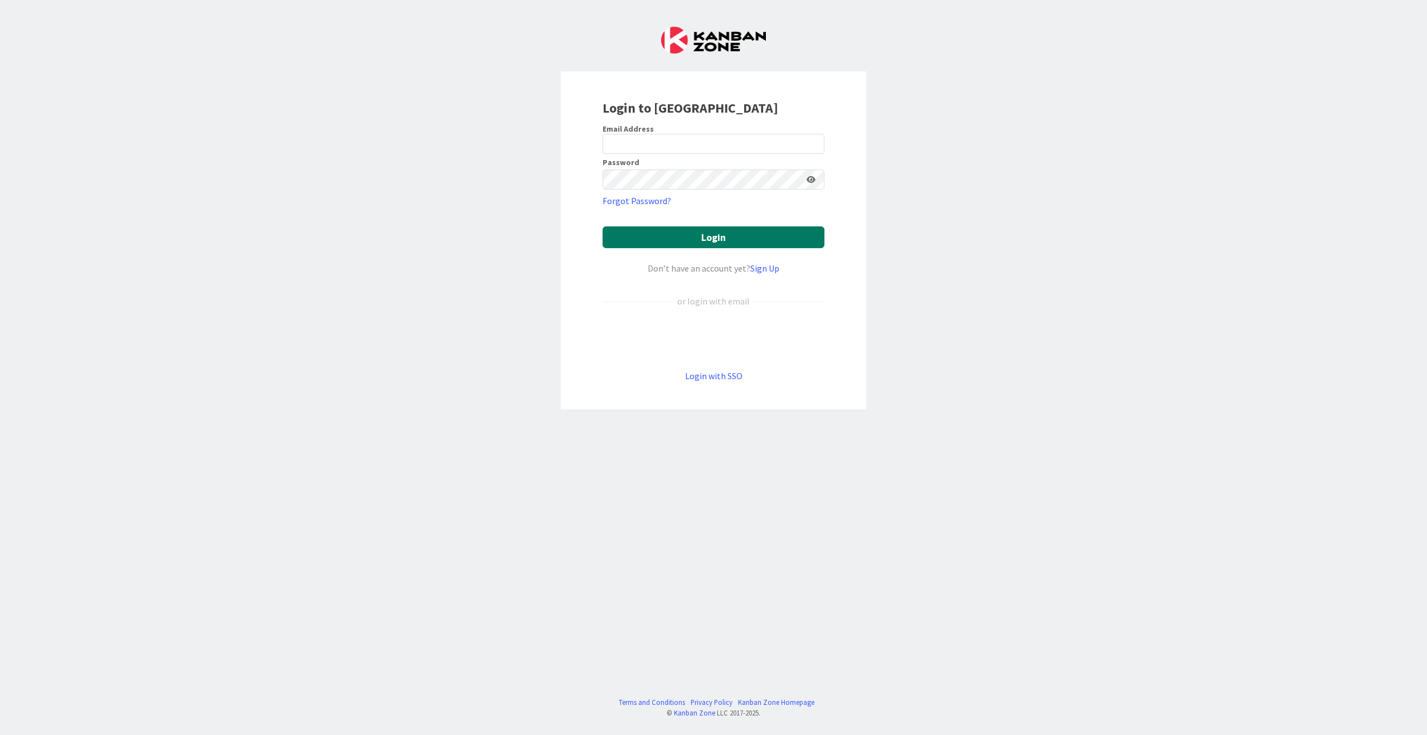  I want to click on div: Don’t have an account yet?, so click(714, 268).